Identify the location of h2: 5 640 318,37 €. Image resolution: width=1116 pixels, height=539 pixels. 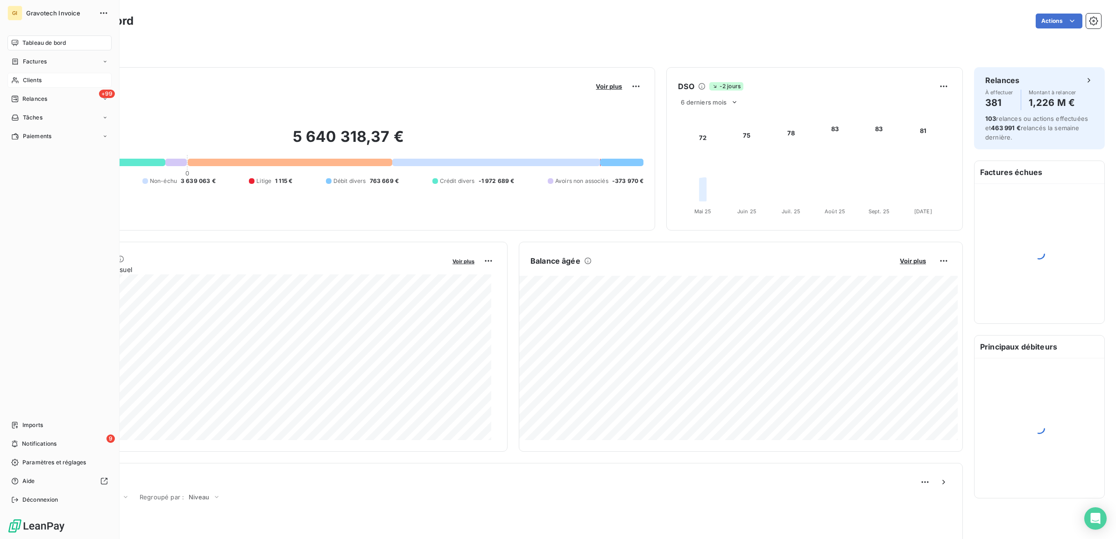
(348, 141).